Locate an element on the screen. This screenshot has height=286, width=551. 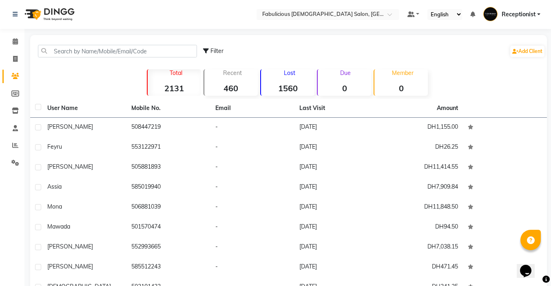
td: 552993665 is located at coordinates (168, 247).